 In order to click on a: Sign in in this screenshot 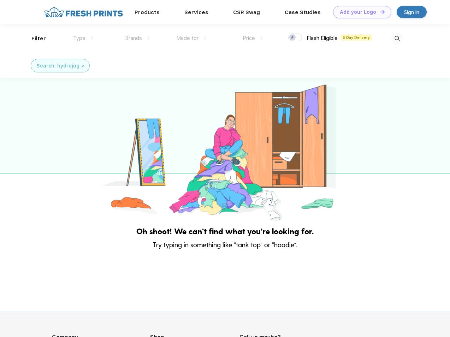, I will do `click(412, 12)`.